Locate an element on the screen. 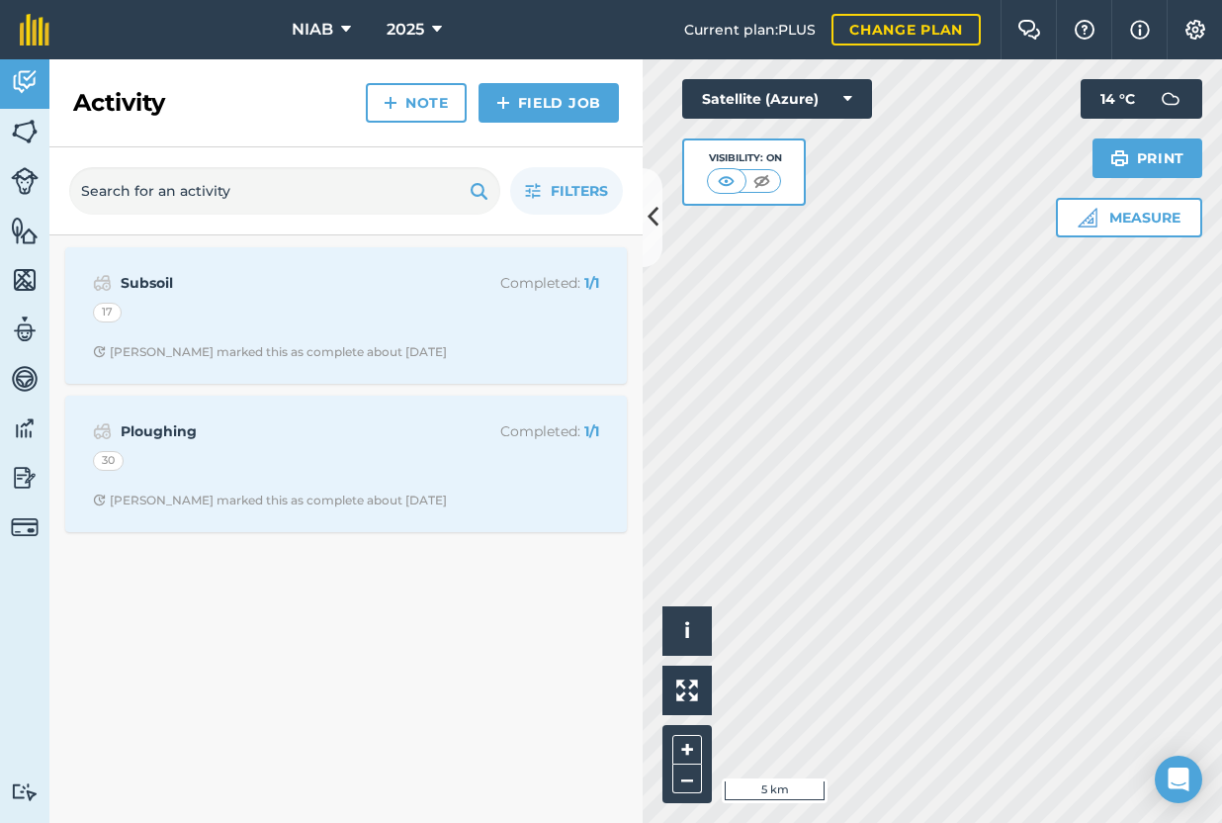 The height and width of the screenshot is (823, 1222). span: Filters is located at coordinates (580, 191).